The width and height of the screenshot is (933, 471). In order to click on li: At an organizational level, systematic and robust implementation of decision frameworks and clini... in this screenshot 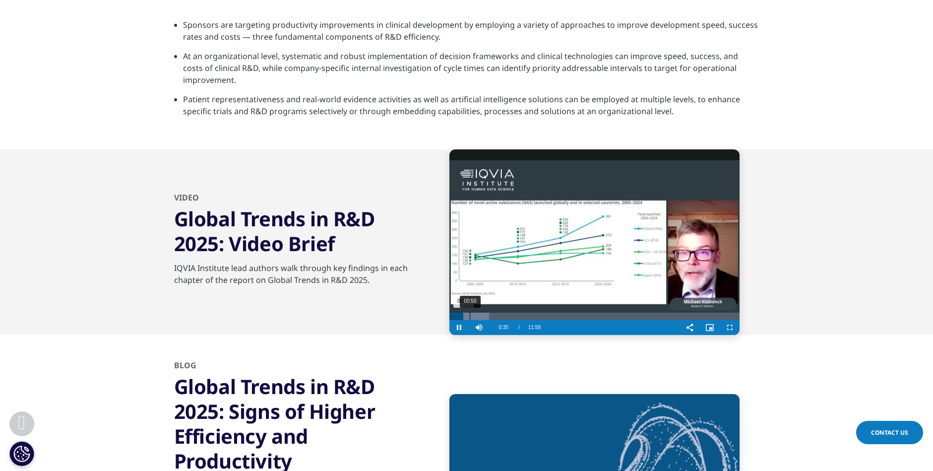, I will do `click(471, 71)`.